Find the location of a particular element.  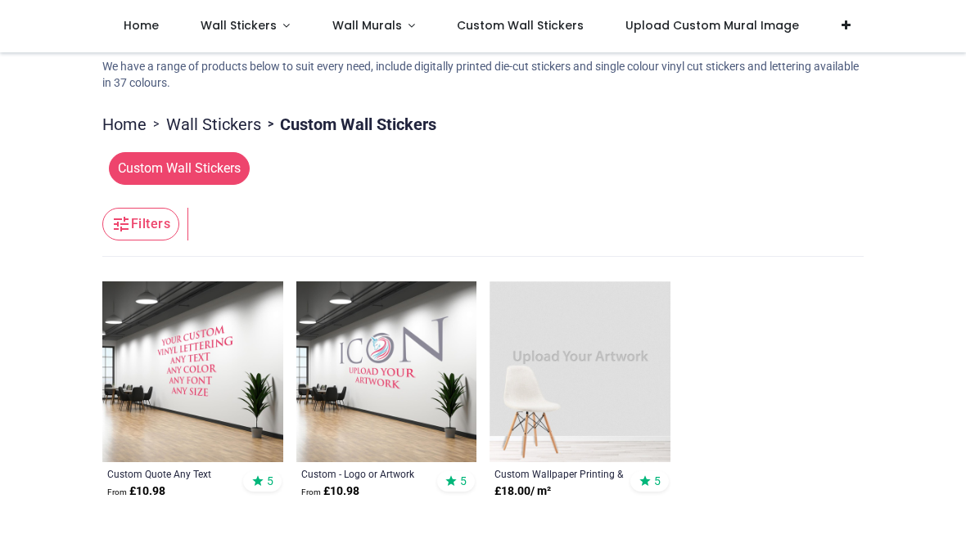

strong: £ 18.00 / m² is located at coordinates (522, 492).